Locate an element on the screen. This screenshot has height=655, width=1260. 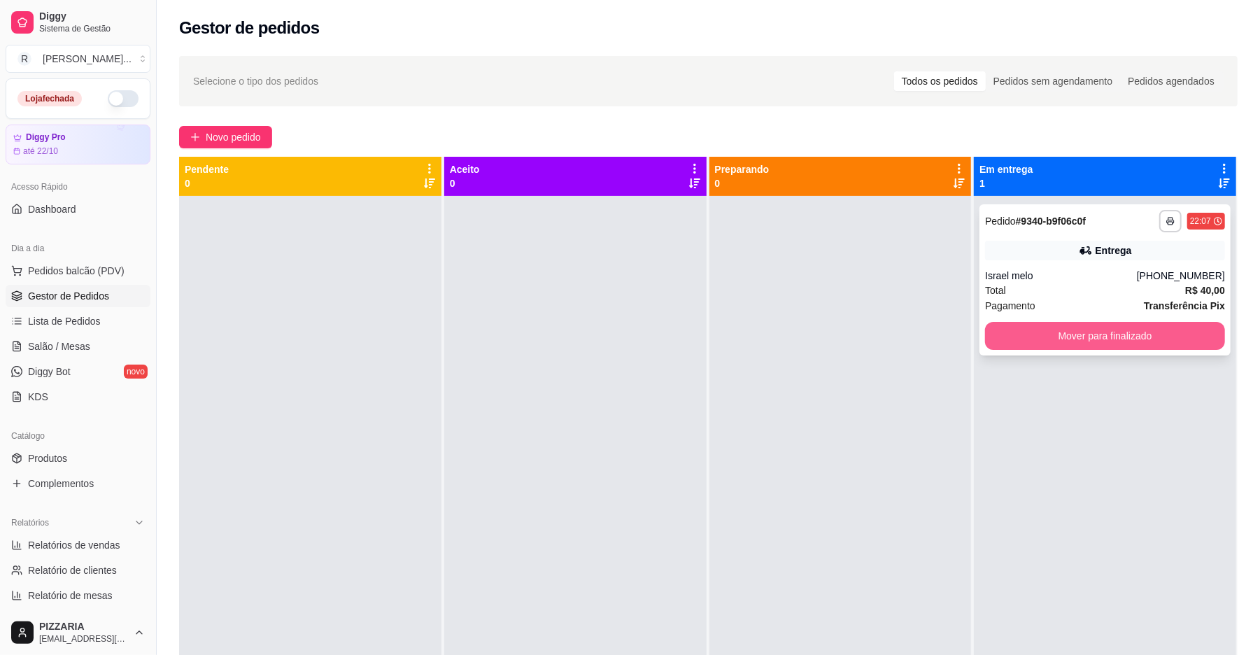
a: Gestor de Pedidos is located at coordinates (78, 296).